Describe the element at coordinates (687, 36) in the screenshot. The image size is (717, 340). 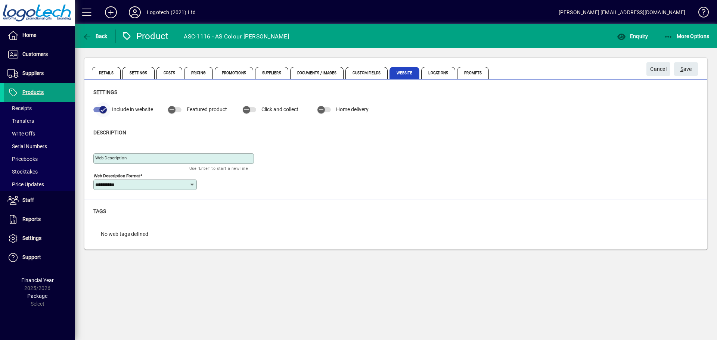
I see `span: More Options` at that location.